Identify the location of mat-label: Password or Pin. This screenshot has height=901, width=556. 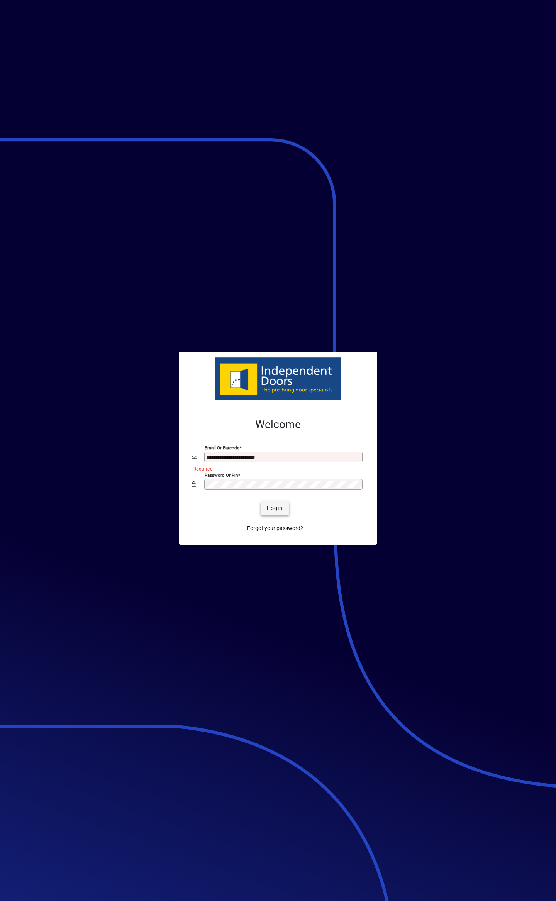
(221, 475).